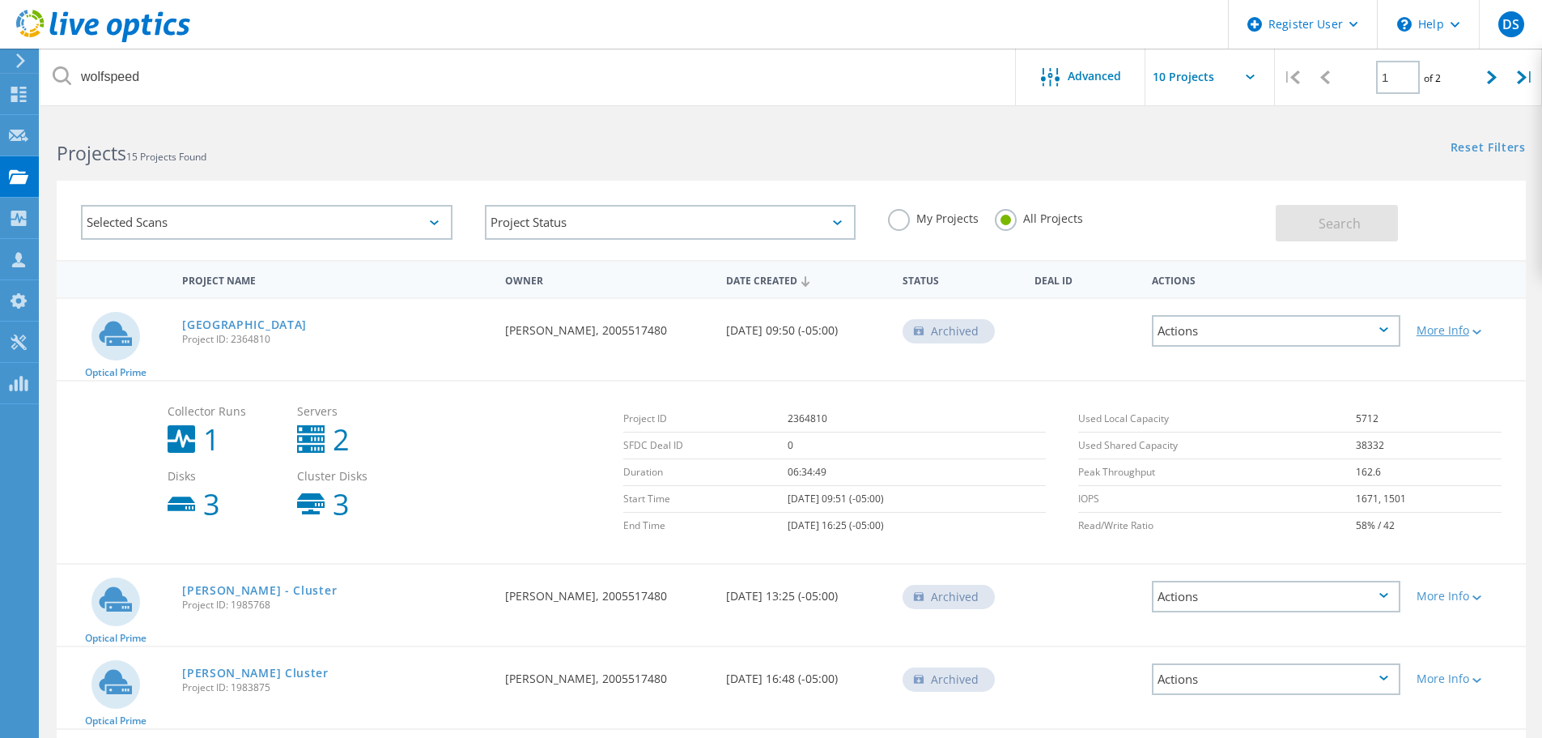  Describe the element at coordinates (916, 419) in the screenshot. I see `td: 2364810` at that location.